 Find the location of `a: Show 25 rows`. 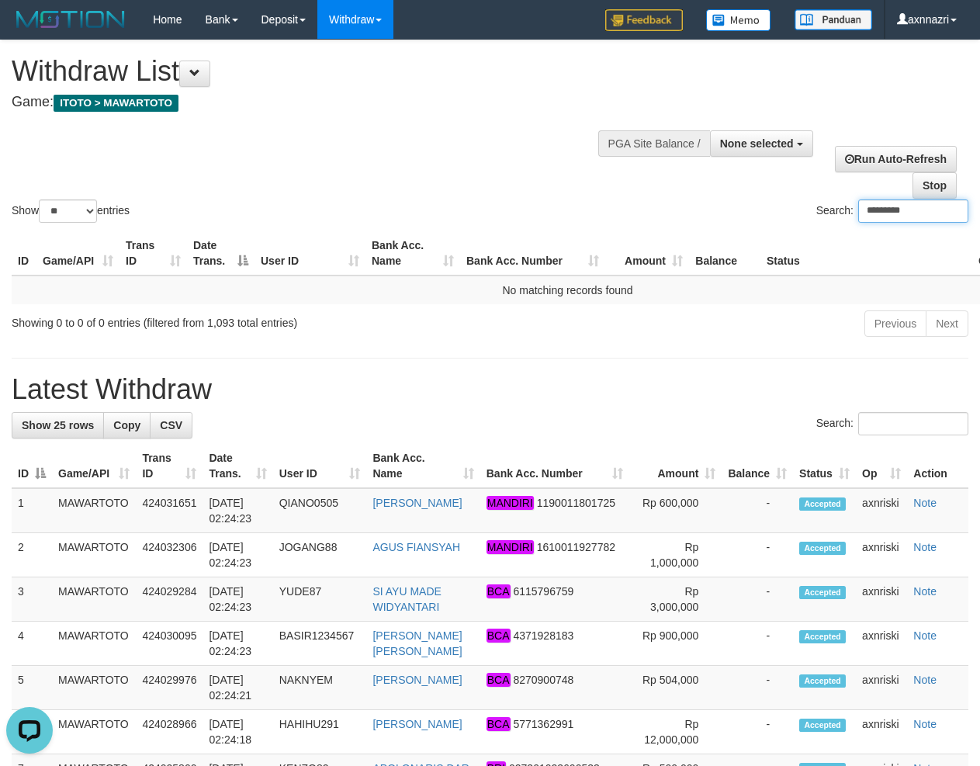

a: Show 25 rows is located at coordinates (57, 425).